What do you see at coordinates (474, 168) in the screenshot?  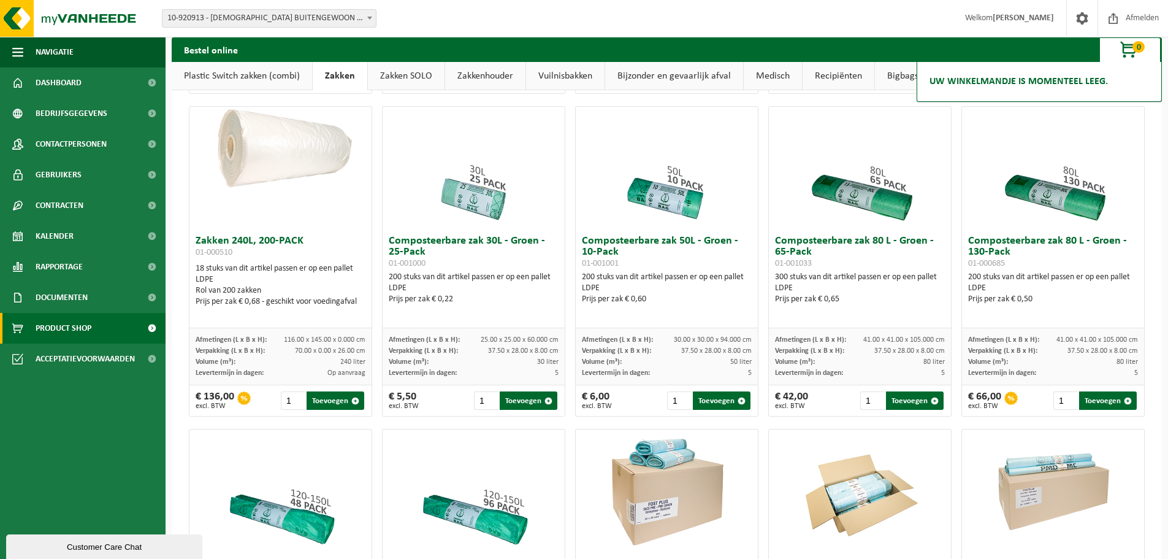 I see `img: 01-001000` at bounding box center [474, 168].